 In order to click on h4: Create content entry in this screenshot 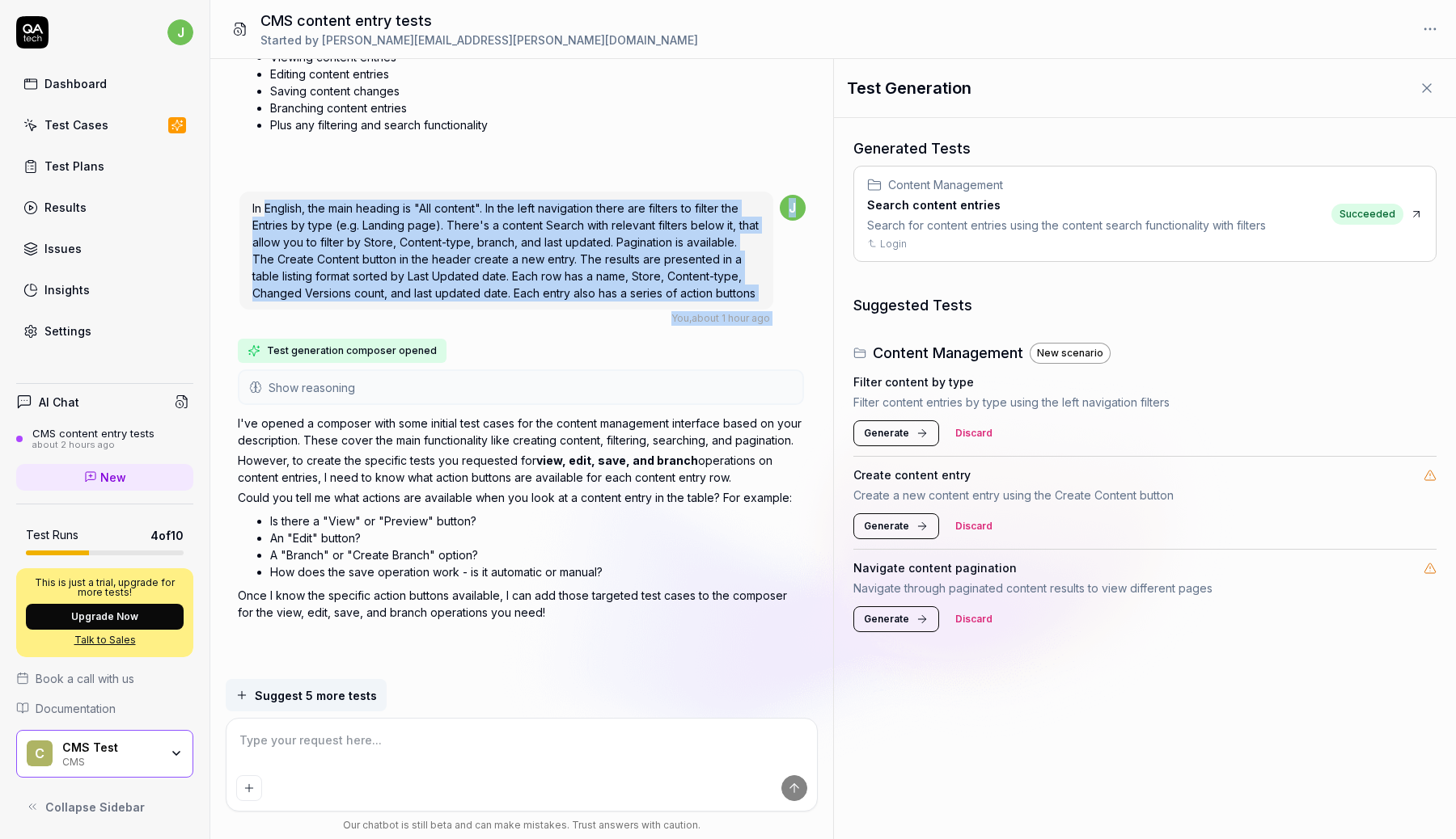, I will do `click(912, 474)`.